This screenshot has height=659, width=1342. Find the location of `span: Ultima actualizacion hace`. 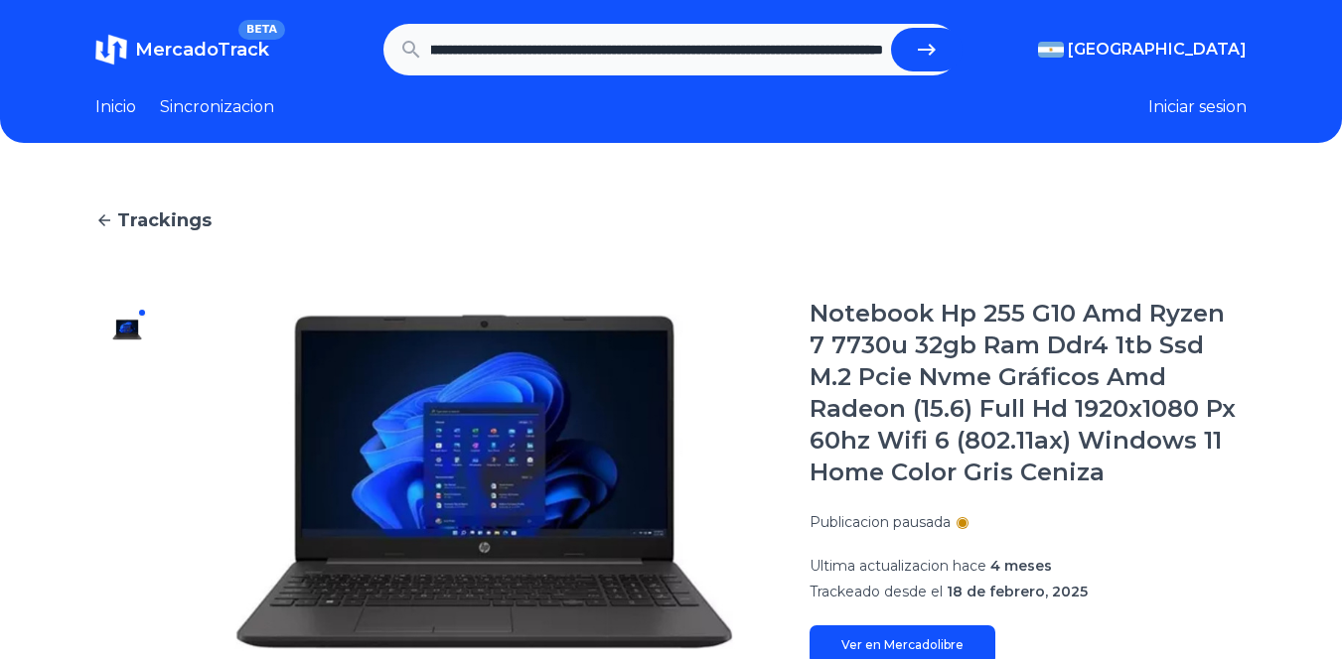

span: Ultima actualizacion hace is located at coordinates (898, 566).